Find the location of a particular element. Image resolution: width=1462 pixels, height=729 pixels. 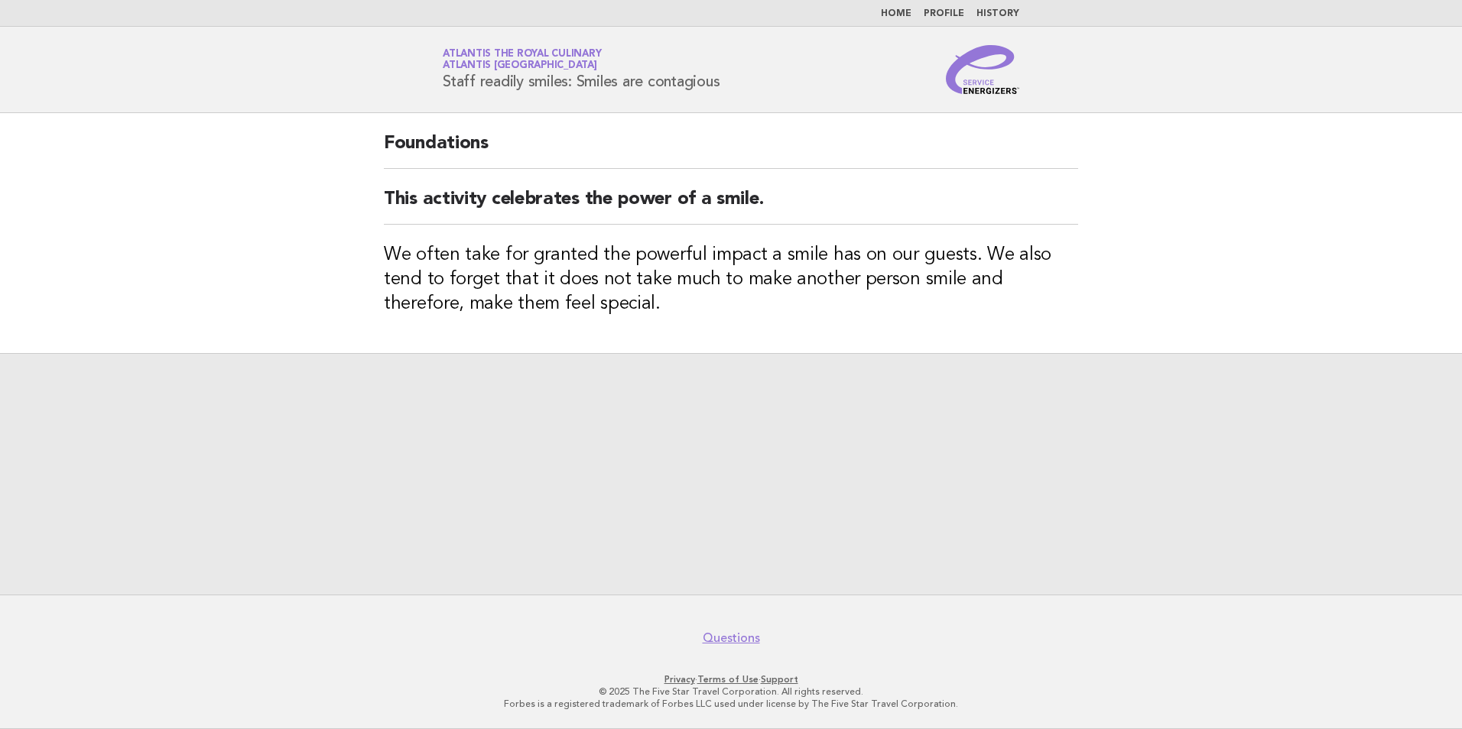

h2: Foundations is located at coordinates (731, 150).